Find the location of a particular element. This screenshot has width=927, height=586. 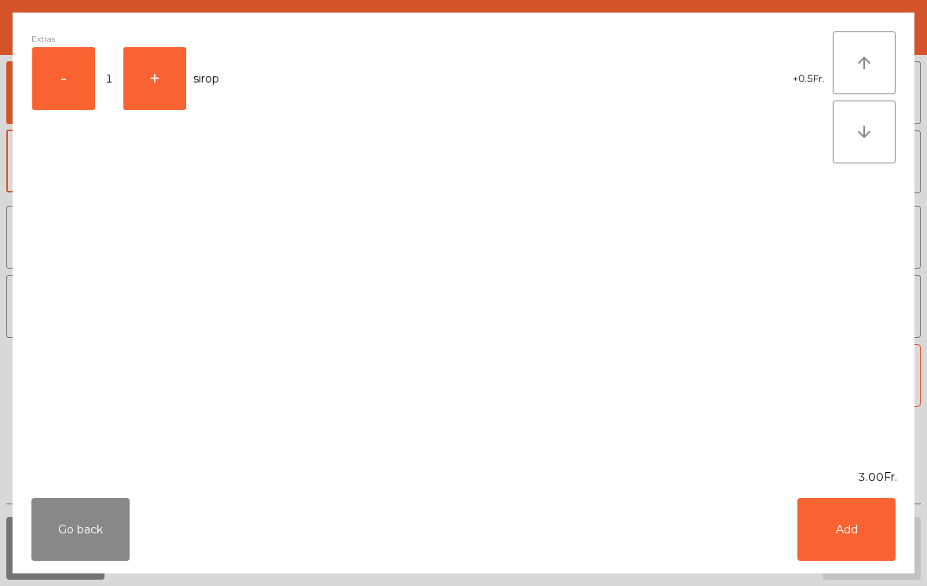

div: Extras is located at coordinates (432, 39).